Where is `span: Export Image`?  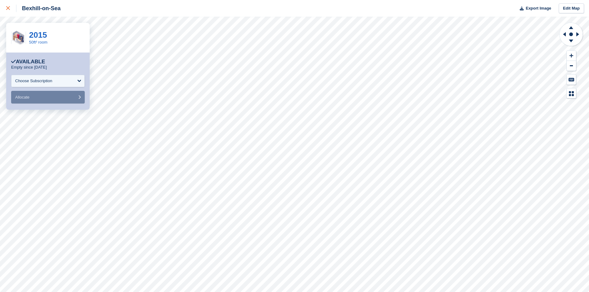 span: Export Image is located at coordinates (538, 8).